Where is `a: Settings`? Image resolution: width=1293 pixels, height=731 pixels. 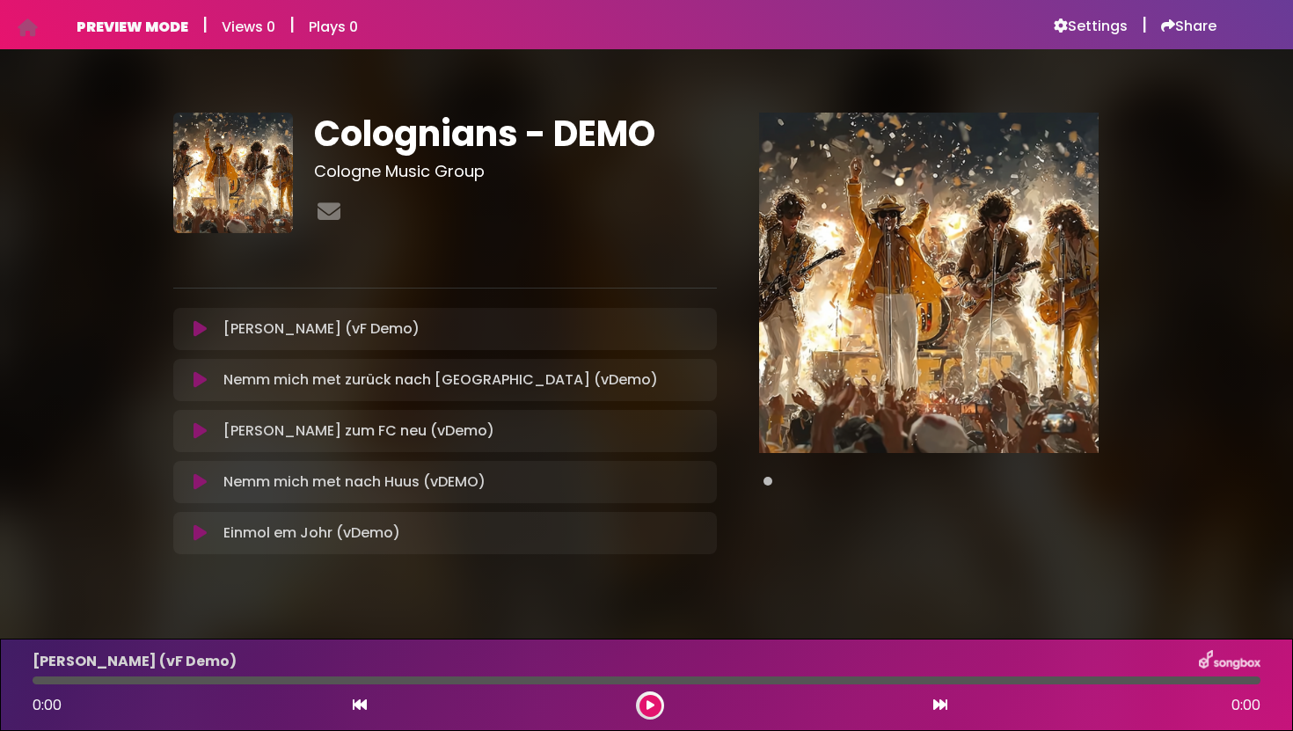
a: Settings is located at coordinates (1090, 26).